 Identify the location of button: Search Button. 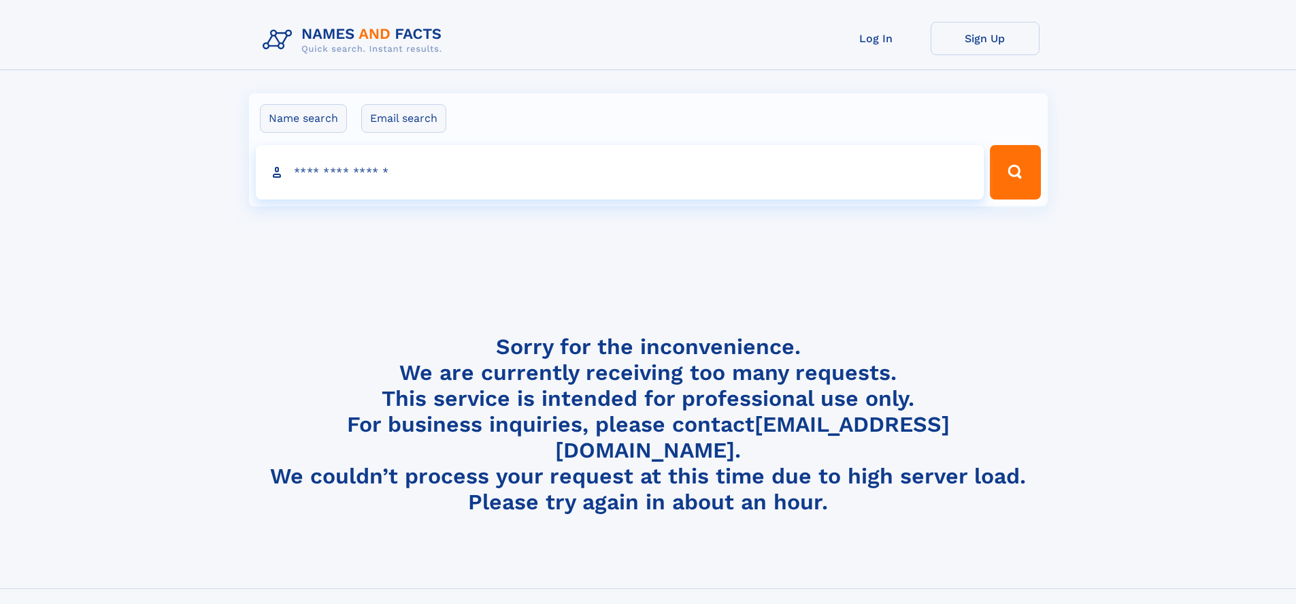
(1015, 172).